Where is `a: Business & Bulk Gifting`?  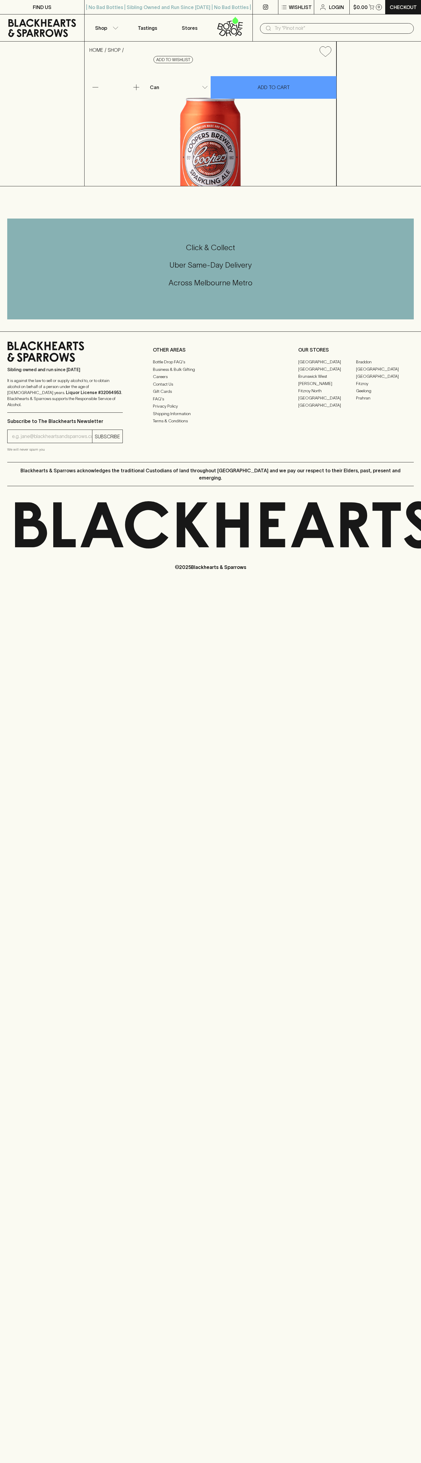 a: Business & Bulk Gifting is located at coordinates (211, 369).